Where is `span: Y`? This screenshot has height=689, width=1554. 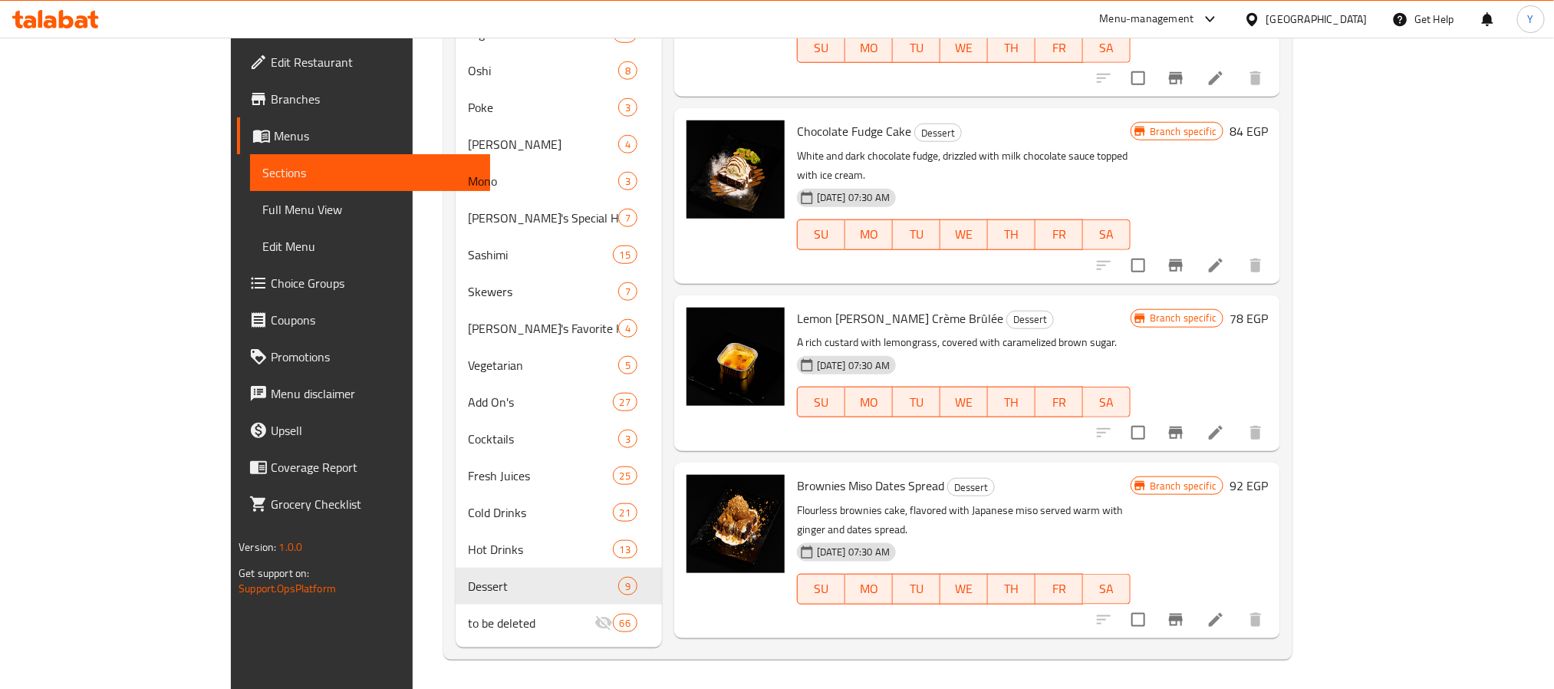 span: Y is located at coordinates (1531, 19).